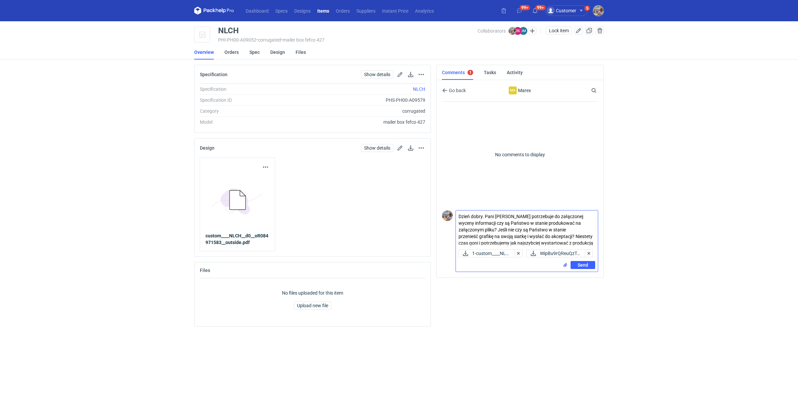 The width and height of the screenshot is (798, 398). I want to click on button: 1-custom____NLC..., so click(487, 253).